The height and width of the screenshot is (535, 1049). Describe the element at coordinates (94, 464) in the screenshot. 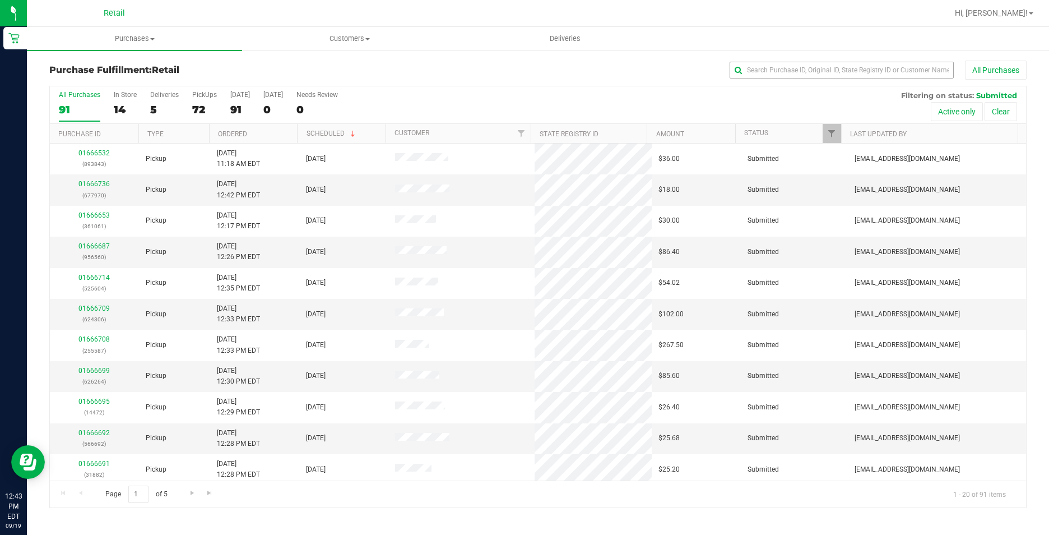

I see `a: 01666691` at that location.